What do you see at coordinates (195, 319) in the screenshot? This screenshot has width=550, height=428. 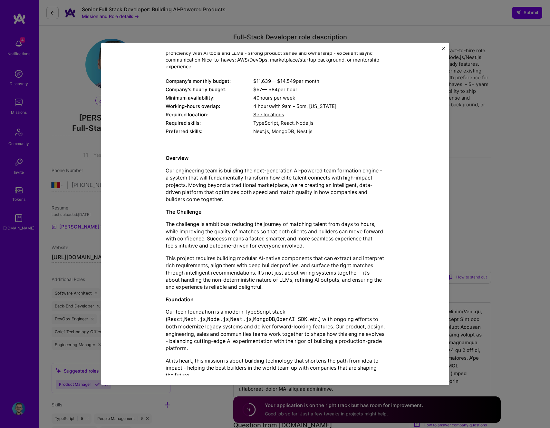 I see `code: Next.js` at bounding box center [195, 319].